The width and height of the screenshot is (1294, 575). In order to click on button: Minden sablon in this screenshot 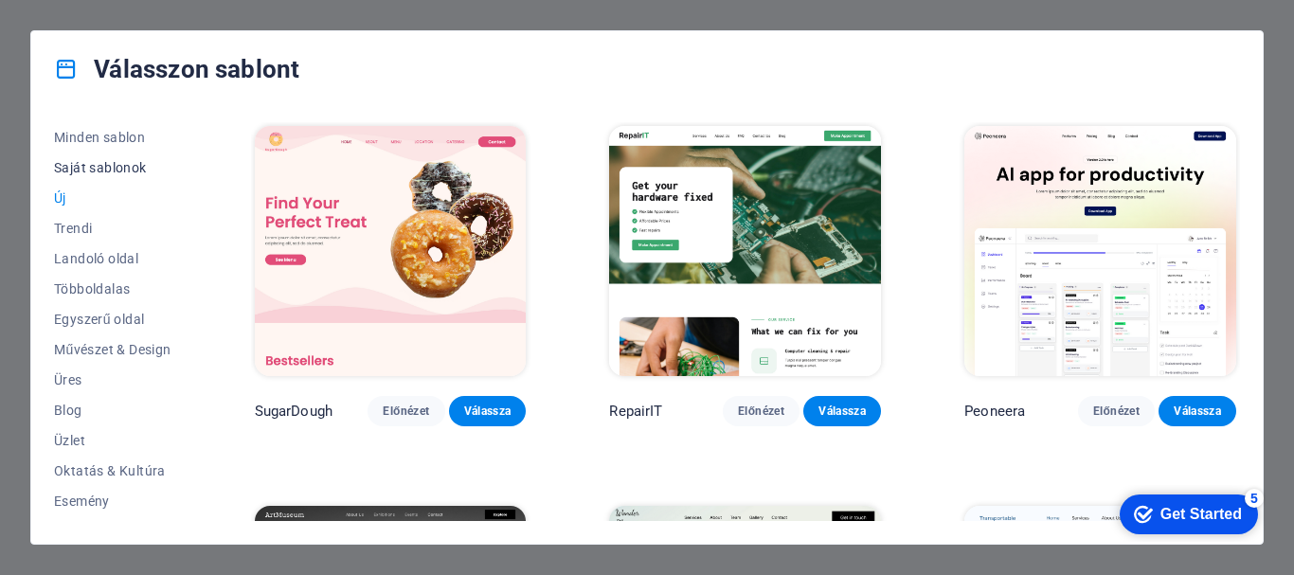, I will do `click(113, 137)`.